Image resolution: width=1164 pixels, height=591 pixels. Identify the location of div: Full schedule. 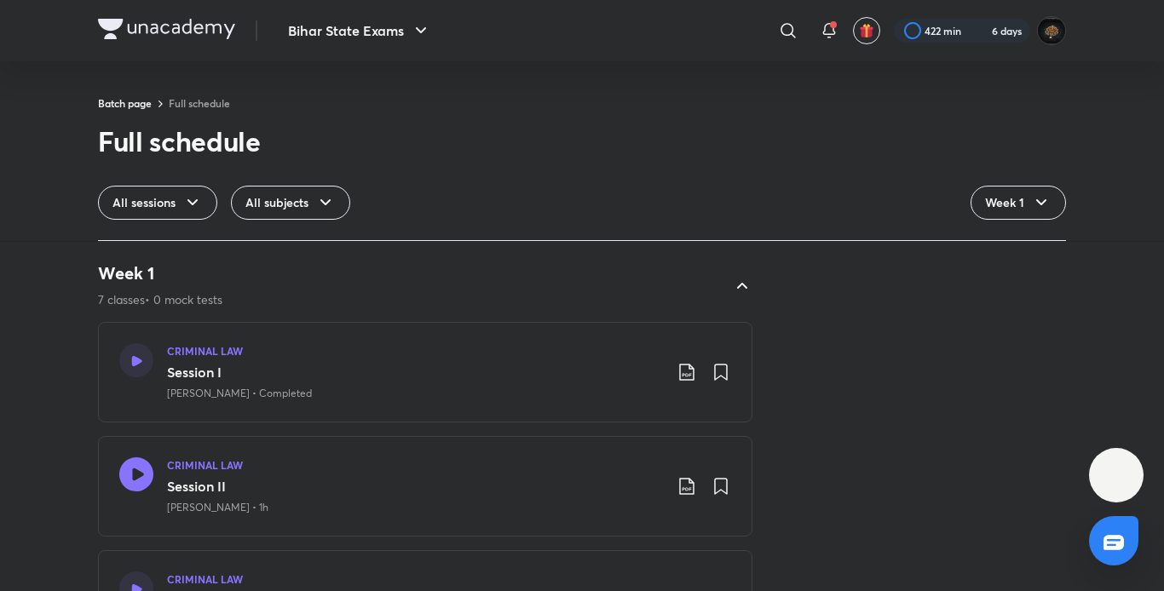
(179, 141).